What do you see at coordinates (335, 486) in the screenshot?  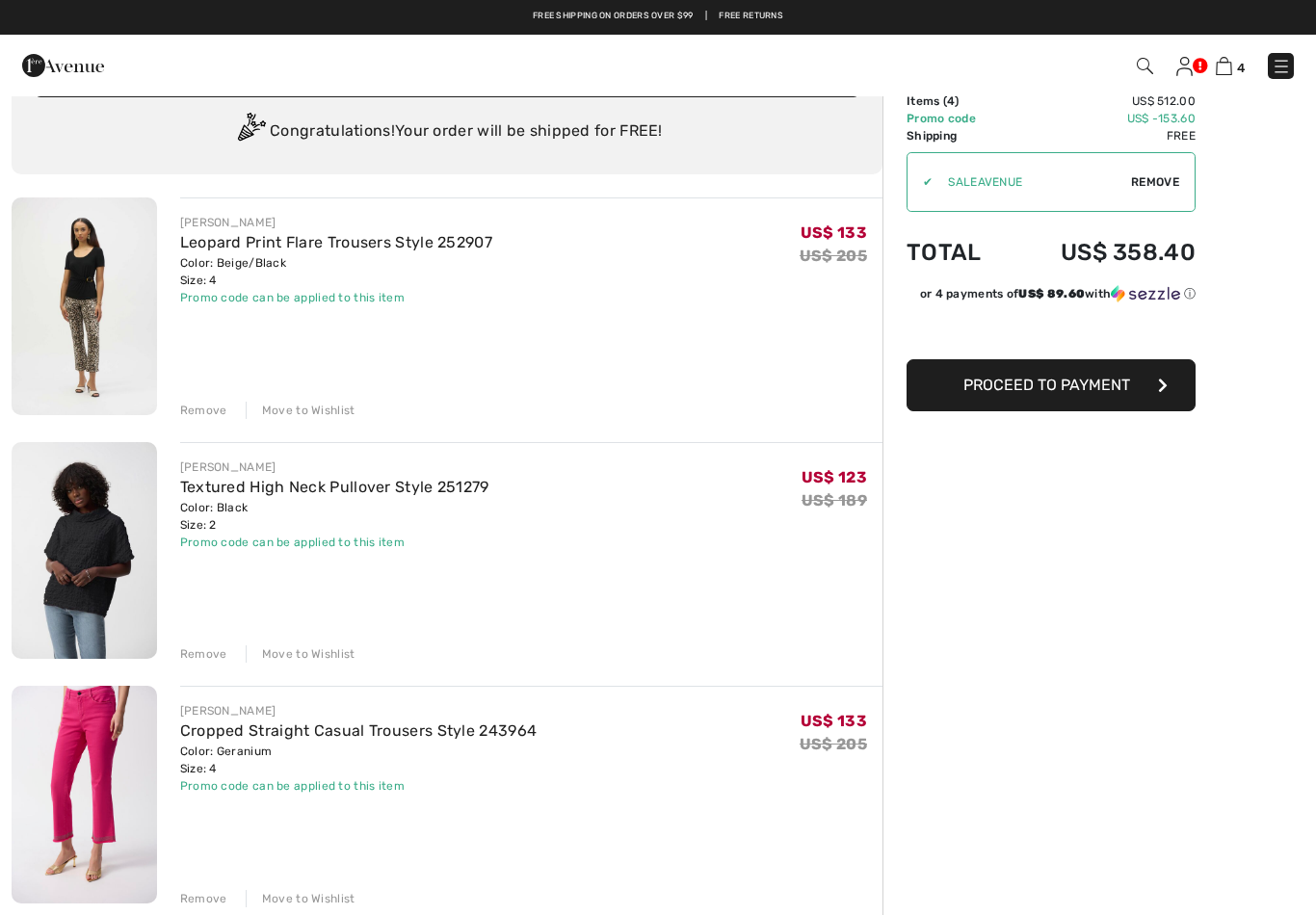 I see `a: Textured High Neck Pullover Style 251279` at bounding box center [335, 486].